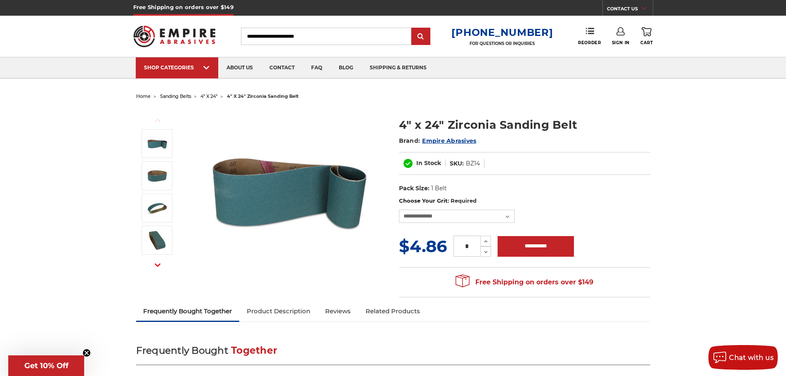 The height and width of the screenshot is (376, 786). What do you see at coordinates (174, 36) in the screenshot?
I see `img: Empire Abrasives` at bounding box center [174, 36].